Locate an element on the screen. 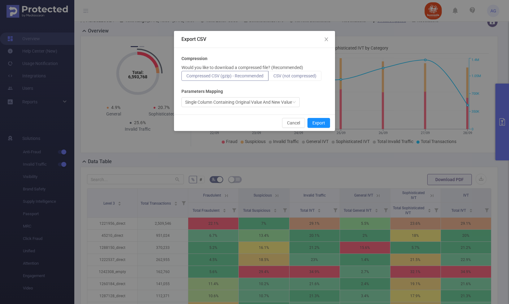 The image size is (509, 304). div: Export CSV is located at coordinates (255, 39).